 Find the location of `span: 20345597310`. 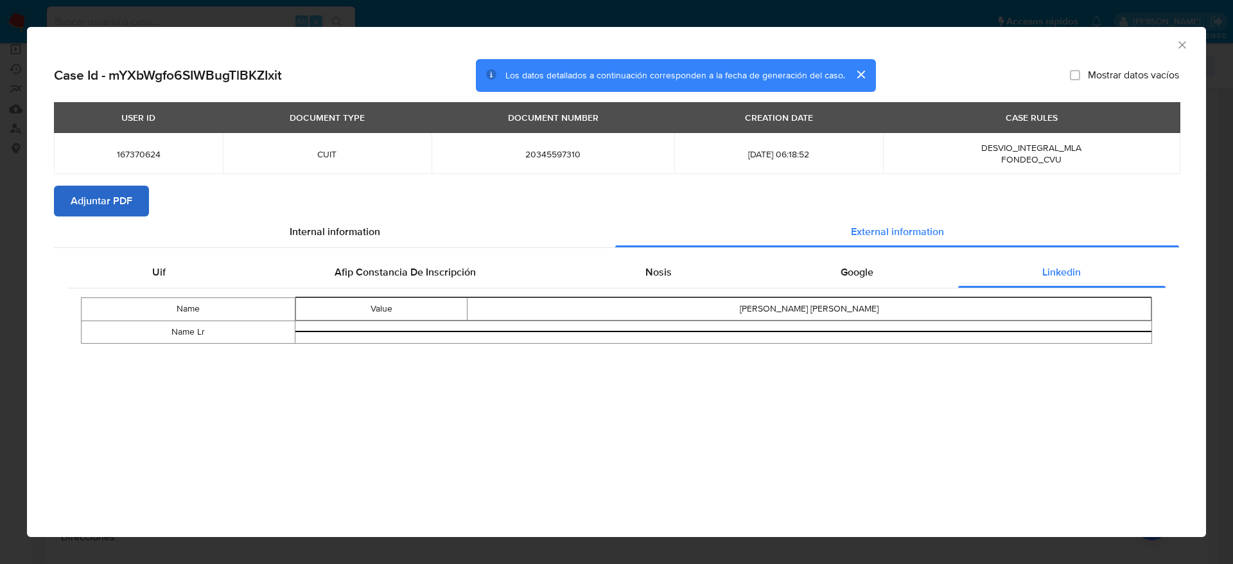

span: 20345597310 is located at coordinates (553, 154).